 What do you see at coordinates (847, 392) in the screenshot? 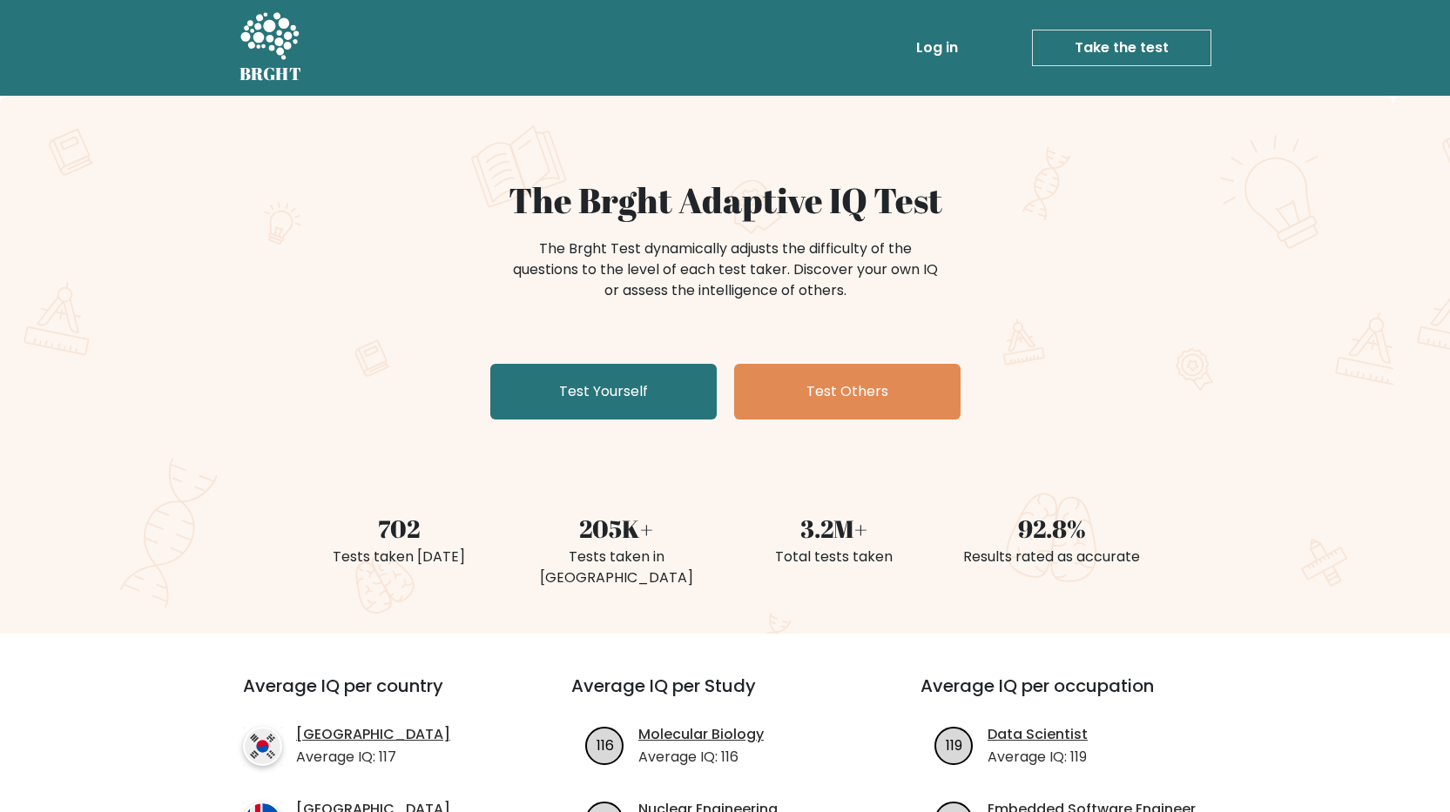
I see `a: Test Others` at bounding box center [847, 392].